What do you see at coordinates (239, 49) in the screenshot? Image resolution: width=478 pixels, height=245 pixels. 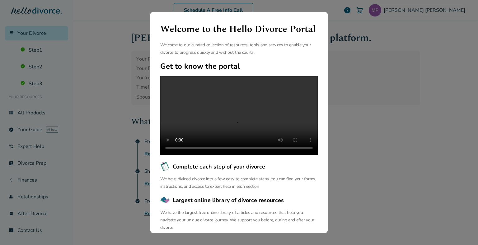 I see `p: Welcome to our curated collection of resources, tools and services to enable your divorce to prog...` at bounding box center [239, 49].